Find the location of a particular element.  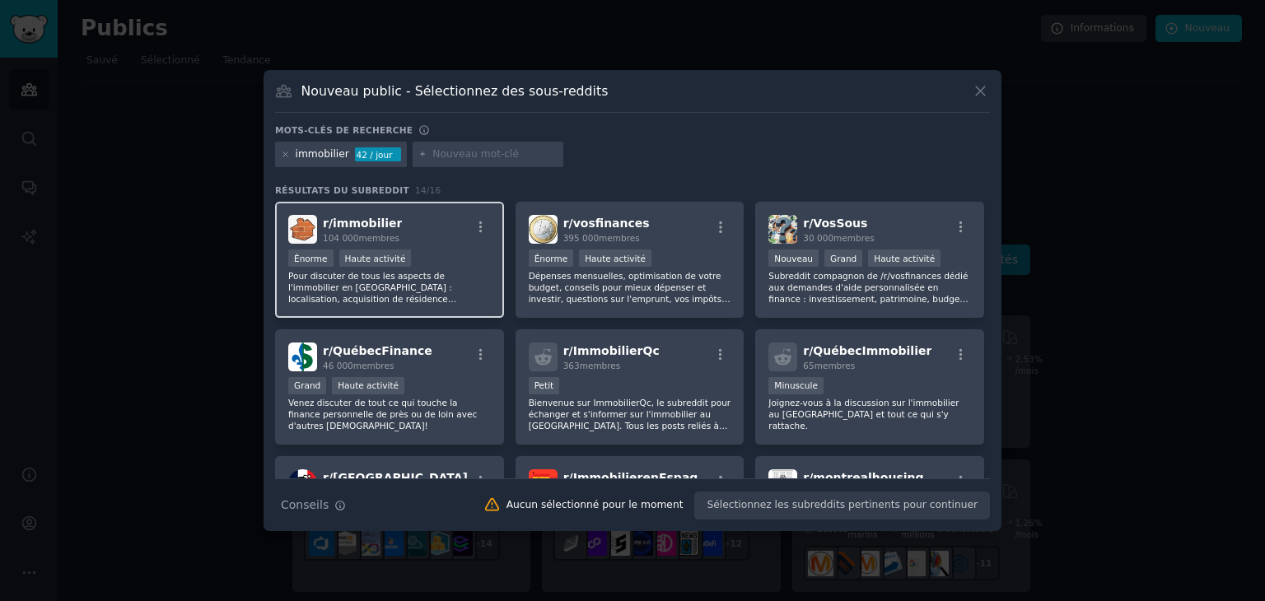

font: 363 is located at coordinates (571, 366).